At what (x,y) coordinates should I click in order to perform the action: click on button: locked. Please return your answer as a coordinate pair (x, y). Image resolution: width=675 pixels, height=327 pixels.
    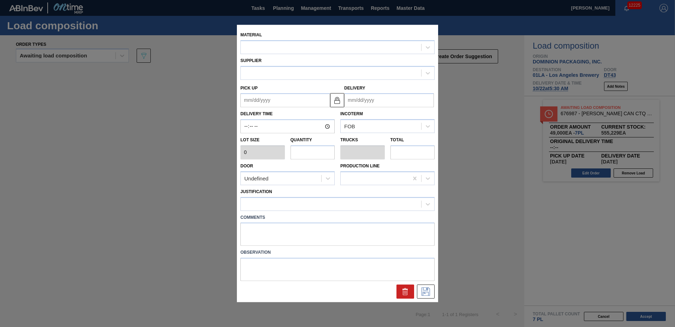
    Looking at the image, I should click on (337, 100).